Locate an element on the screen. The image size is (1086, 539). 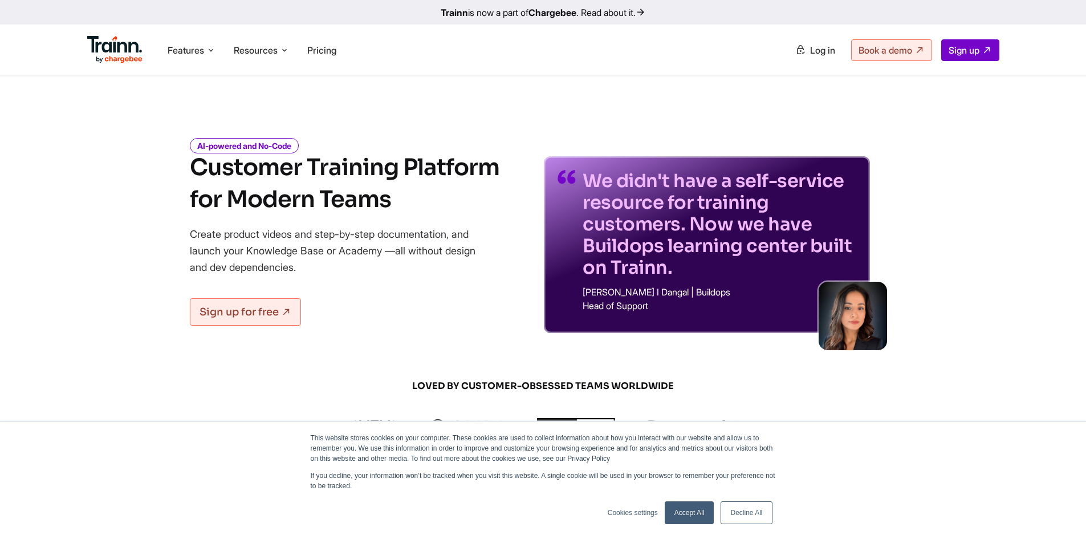
span: Log in is located at coordinates (823, 50).